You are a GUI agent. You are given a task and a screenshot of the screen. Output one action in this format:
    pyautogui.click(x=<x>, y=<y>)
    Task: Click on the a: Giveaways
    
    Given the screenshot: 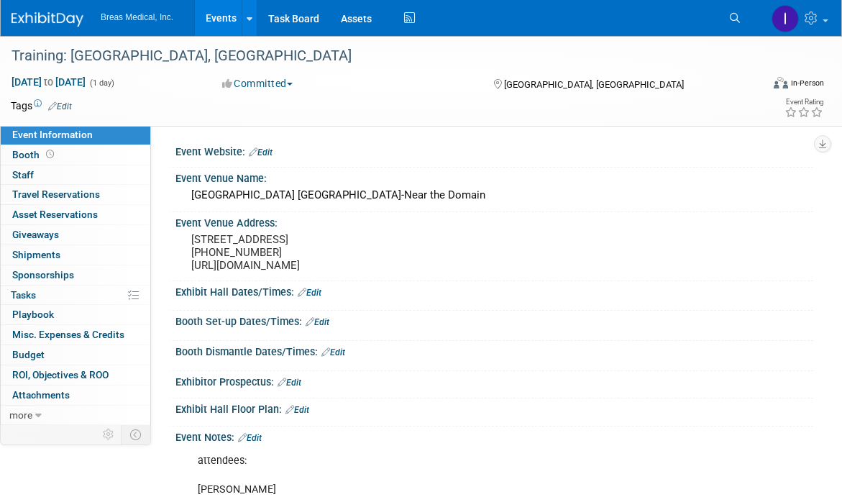 What is the action you would take?
    pyautogui.click(x=75, y=234)
    